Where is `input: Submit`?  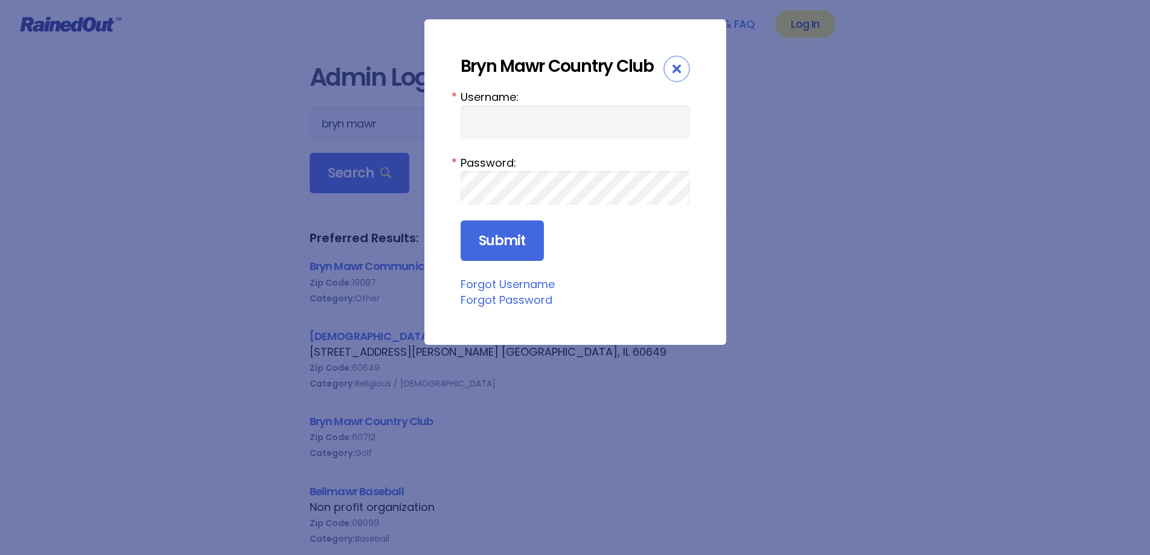 input: Submit is located at coordinates (502, 241).